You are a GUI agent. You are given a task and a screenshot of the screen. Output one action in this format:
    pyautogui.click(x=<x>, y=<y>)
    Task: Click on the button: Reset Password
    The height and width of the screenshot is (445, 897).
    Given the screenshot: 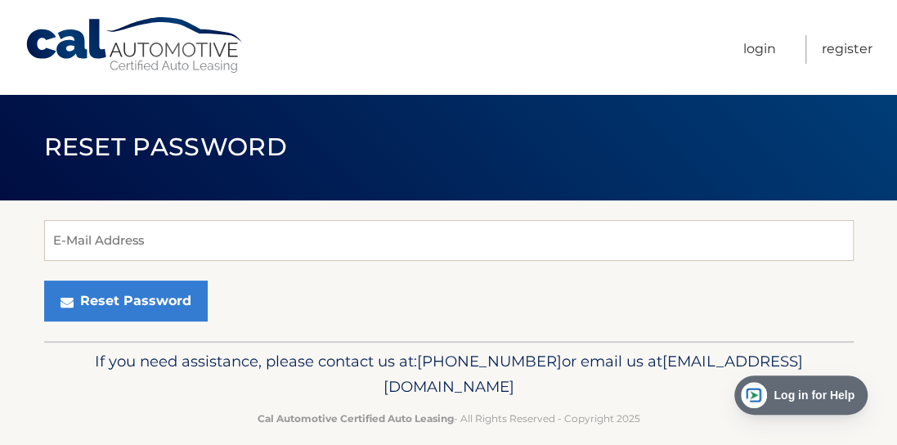 What is the action you would take?
    pyautogui.click(x=126, y=301)
    